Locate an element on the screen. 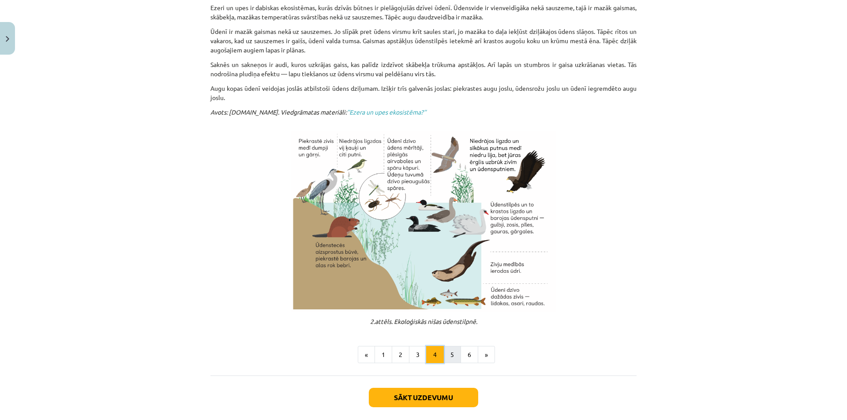 This screenshot has height=420, width=847. p: Ezeri un upes ir dabiskas ekosistēmas, kurās dzīvās būtnes ir pielāgojušās dzīvei ūdenī. Ūdensvid... is located at coordinates (423, 12).